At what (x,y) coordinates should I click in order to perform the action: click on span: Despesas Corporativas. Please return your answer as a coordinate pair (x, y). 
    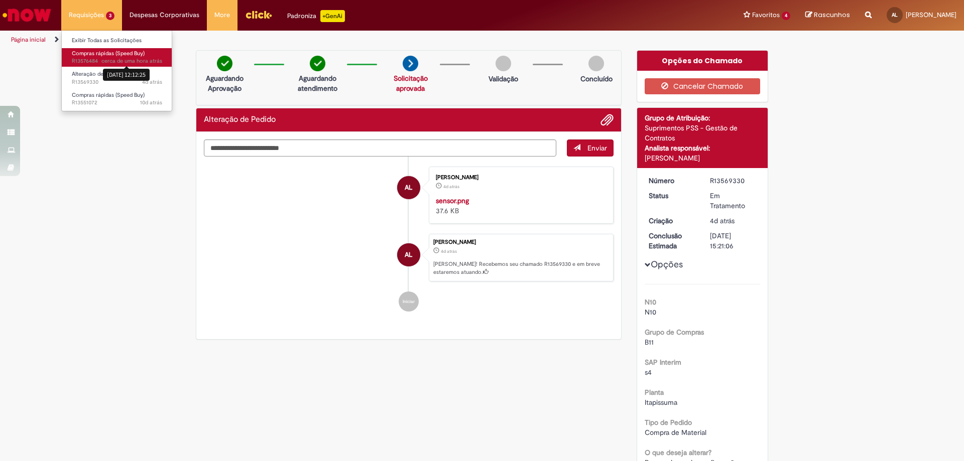
    Looking at the image, I should click on (164, 15).